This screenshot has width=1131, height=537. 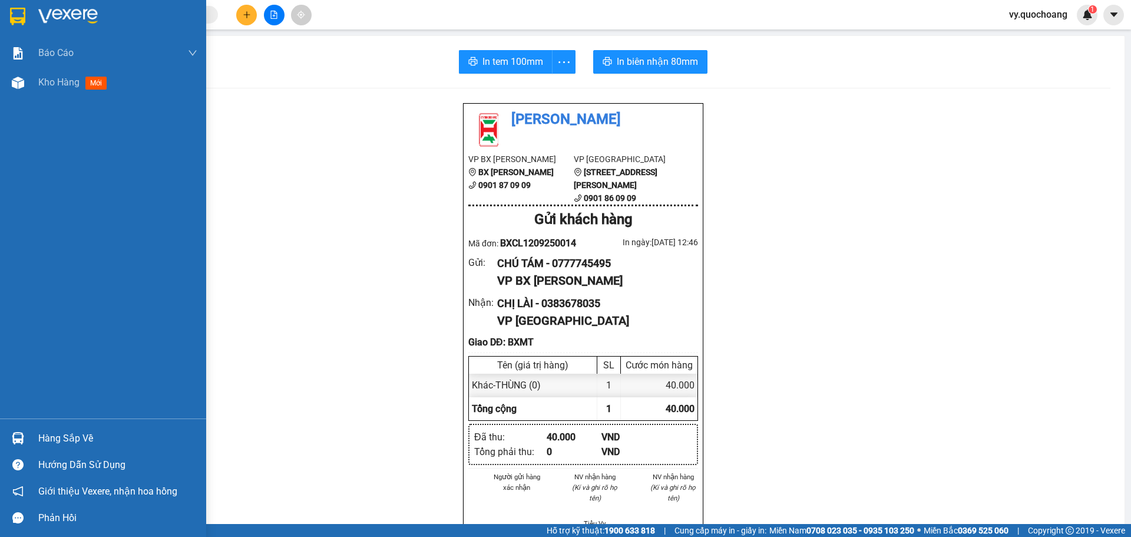 What do you see at coordinates (538, 243) in the screenshot?
I see `span: BXCL1209250014` at bounding box center [538, 243].